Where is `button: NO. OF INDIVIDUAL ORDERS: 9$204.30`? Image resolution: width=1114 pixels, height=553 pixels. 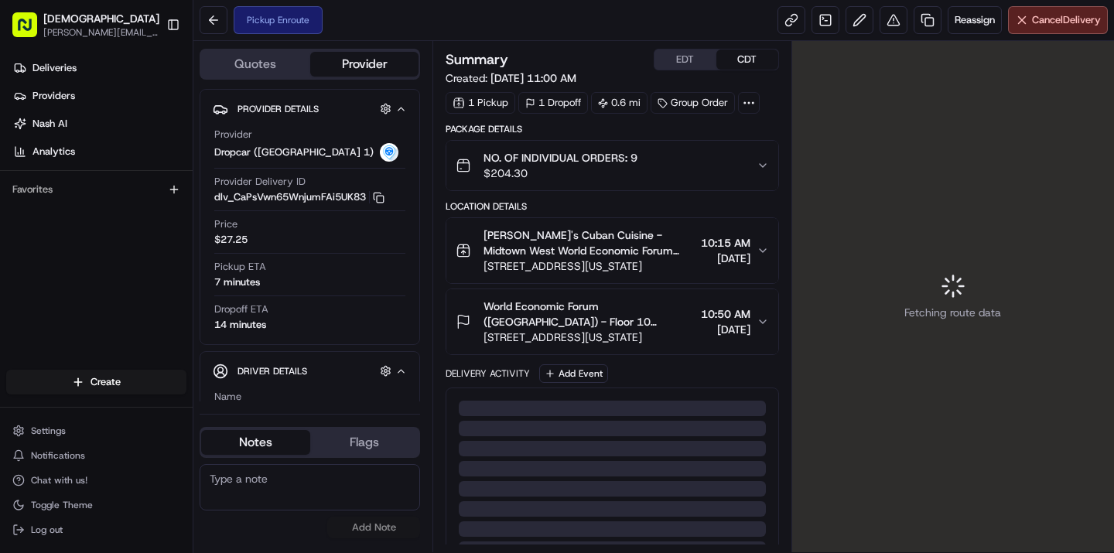
button: NO. OF INDIVIDUAL ORDERS: 9$204.30 is located at coordinates (612, 165).